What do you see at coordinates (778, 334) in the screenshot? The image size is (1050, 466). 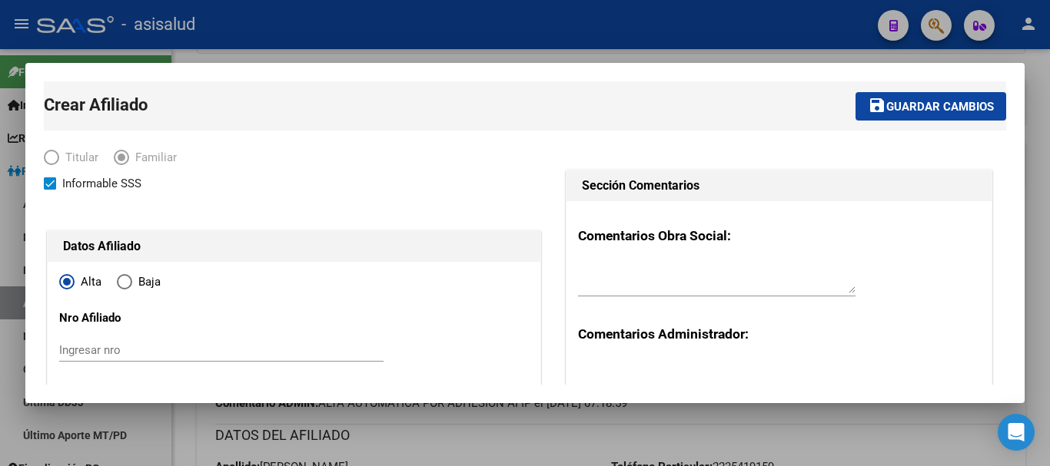 I see `h3: Comentarios Administrador:` at bounding box center [778, 334].